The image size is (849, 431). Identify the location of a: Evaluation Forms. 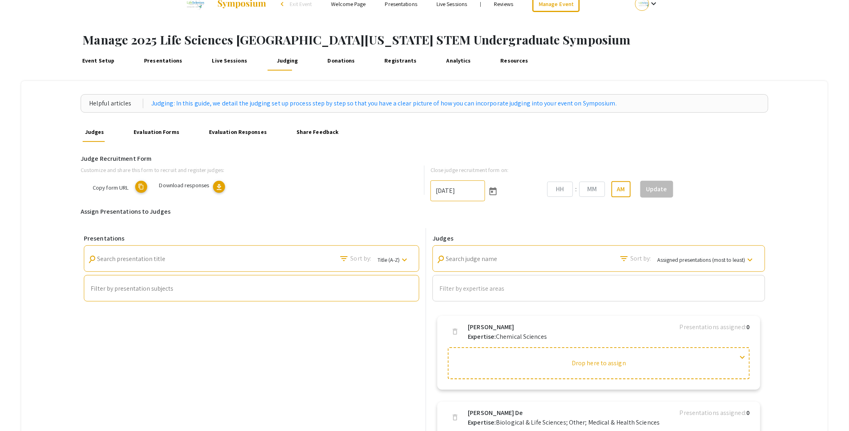
(156, 132).